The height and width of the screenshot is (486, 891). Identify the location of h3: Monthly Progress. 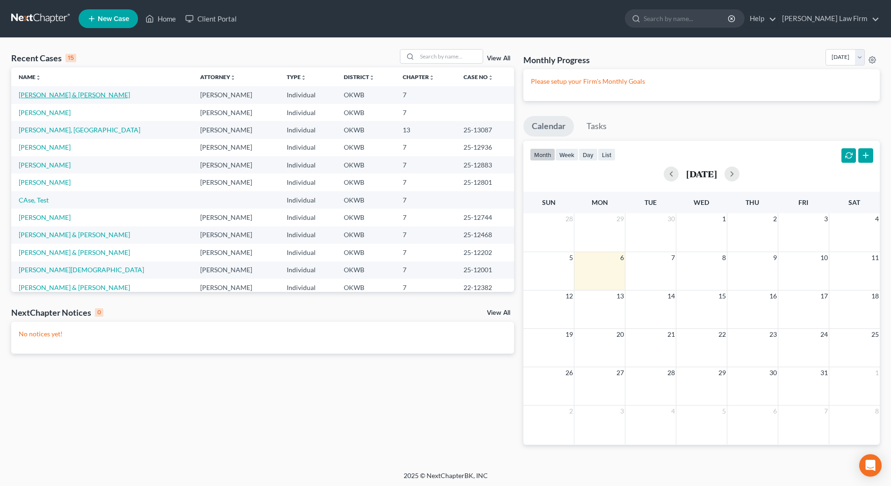
(556, 60).